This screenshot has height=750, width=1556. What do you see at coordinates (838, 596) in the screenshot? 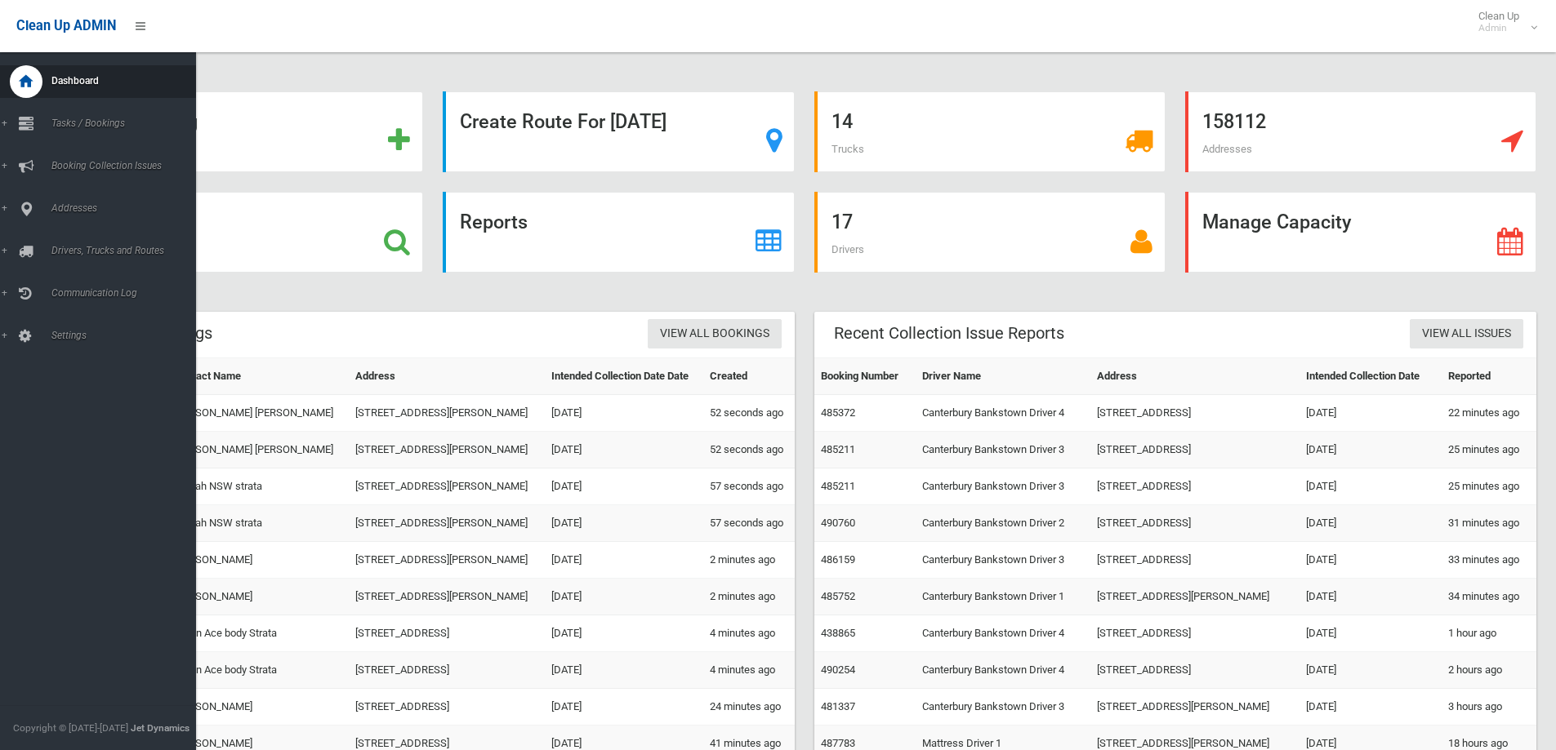
I see `a: 485752` at bounding box center [838, 596].